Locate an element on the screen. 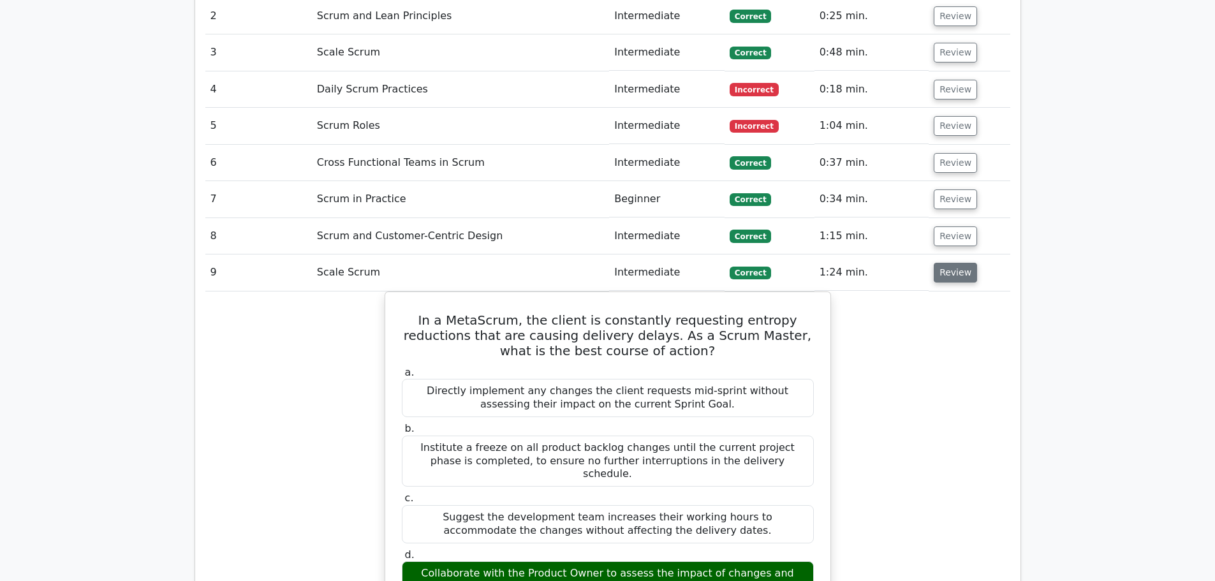 Image resolution: width=1215 pixels, height=581 pixels. td: 0:48 min. is located at coordinates (871, 52).